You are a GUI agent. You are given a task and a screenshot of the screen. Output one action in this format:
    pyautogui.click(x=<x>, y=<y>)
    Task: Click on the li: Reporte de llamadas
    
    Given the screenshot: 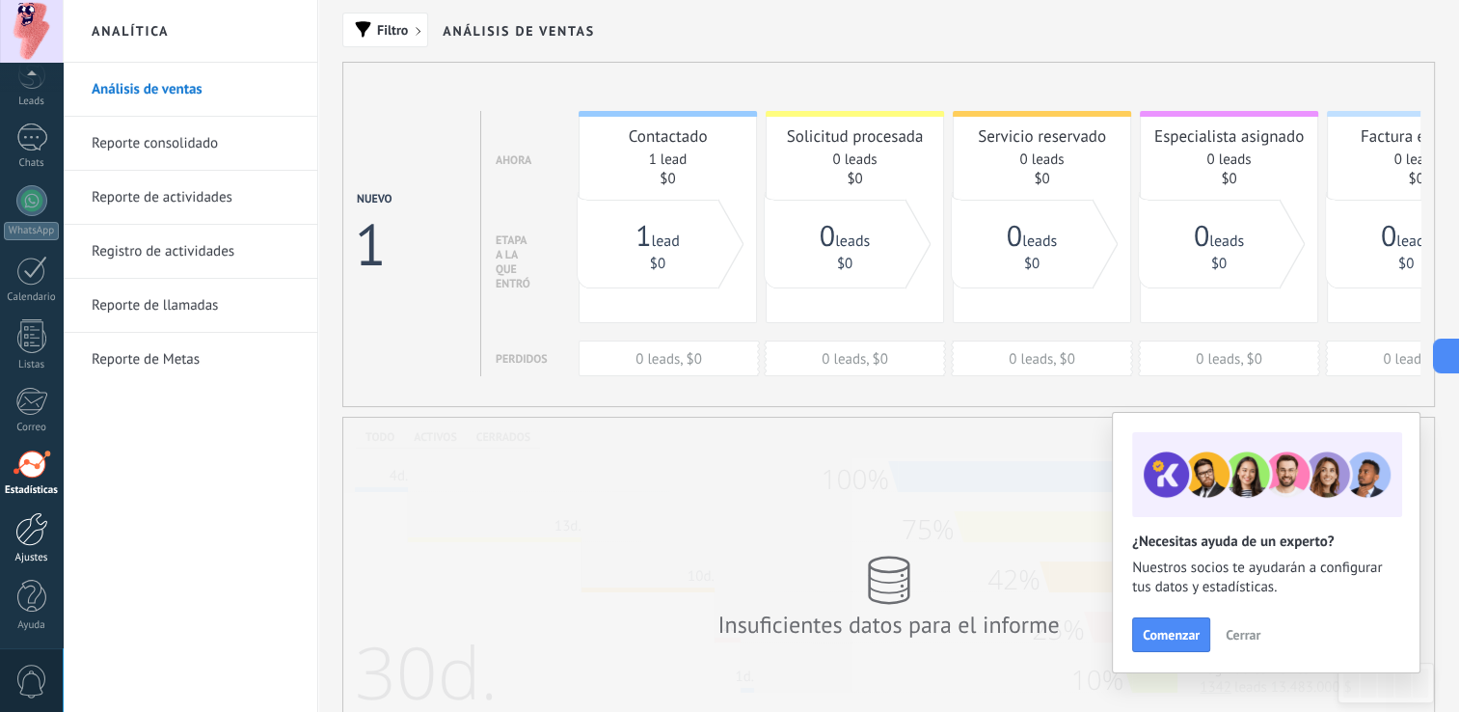 What is the action you would take?
    pyautogui.click(x=190, y=306)
    